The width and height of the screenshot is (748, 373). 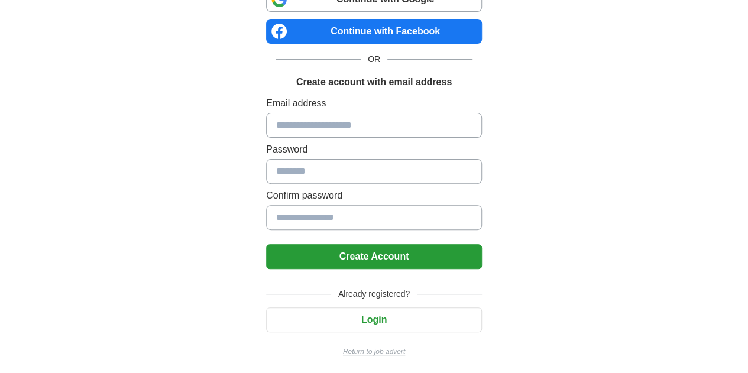 I want to click on span: OR, so click(x=374, y=59).